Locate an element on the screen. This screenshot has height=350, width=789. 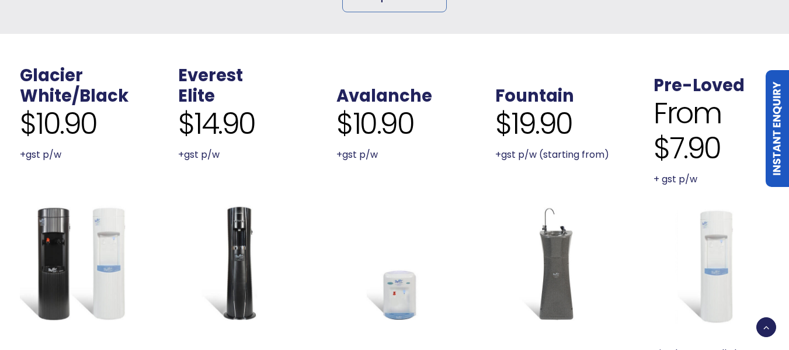
p: +gst p/w (starting from) is located at coordinates (553, 155).